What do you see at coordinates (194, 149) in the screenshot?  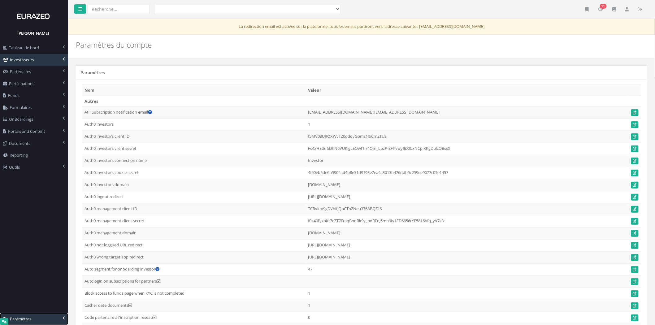 I see `td: Auth0 investors client secret` at bounding box center [194, 149].